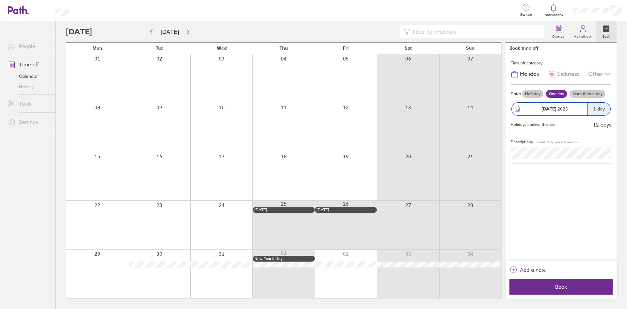  What do you see at coordinates (569, 74) in the screenshot?
I see `span: Sickness` at bounding box center [569, 74].